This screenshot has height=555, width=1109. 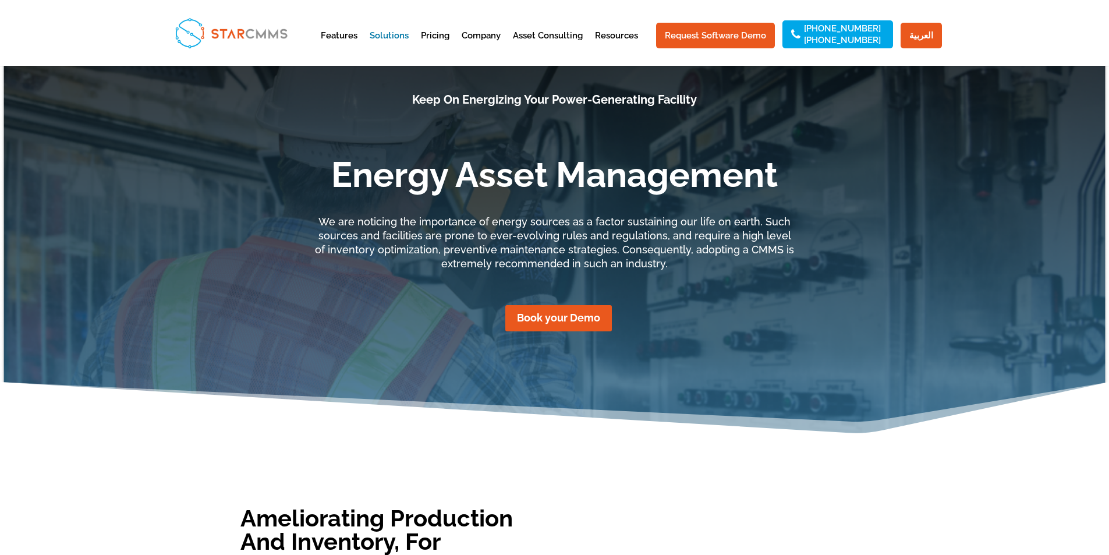 I want to click on img: StarCMMS, so click(x=231, y=33).